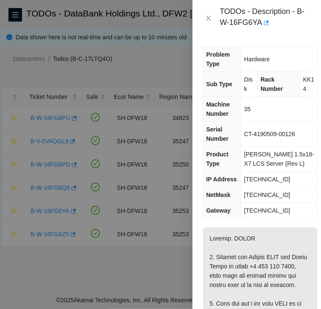 Image resolution: width=321 pixels, height=309 pixels. What do you see at coordinates (218, 109) in the screenshot?
I see `span: Machine Number` at bounding box center [218, 109].